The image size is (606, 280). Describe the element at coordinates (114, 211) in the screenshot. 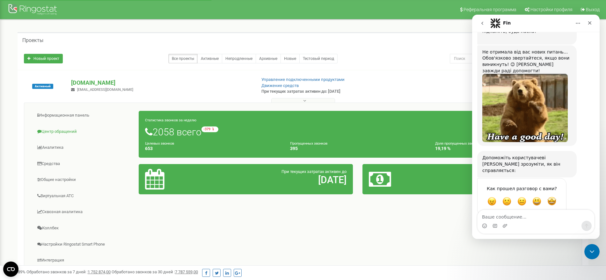

I see `button: Отправить сообщение…` at that location.